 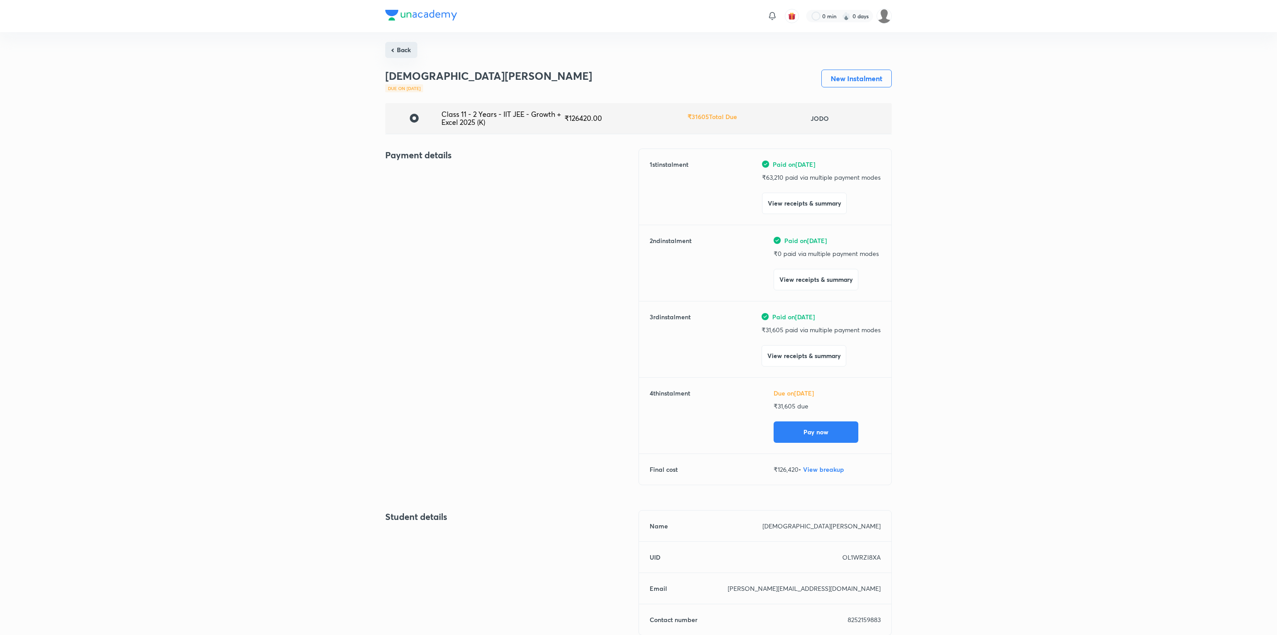 I want to click on h6: JODO, so click(x=819, y=118).